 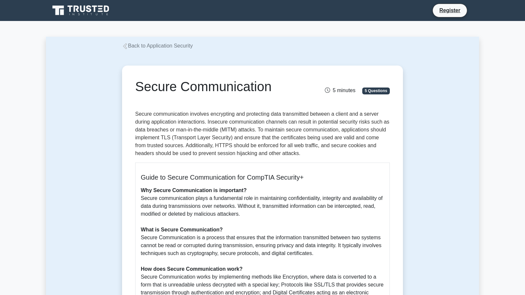 I want to click on h1: Secure Communication, so click(x=219, y=87).